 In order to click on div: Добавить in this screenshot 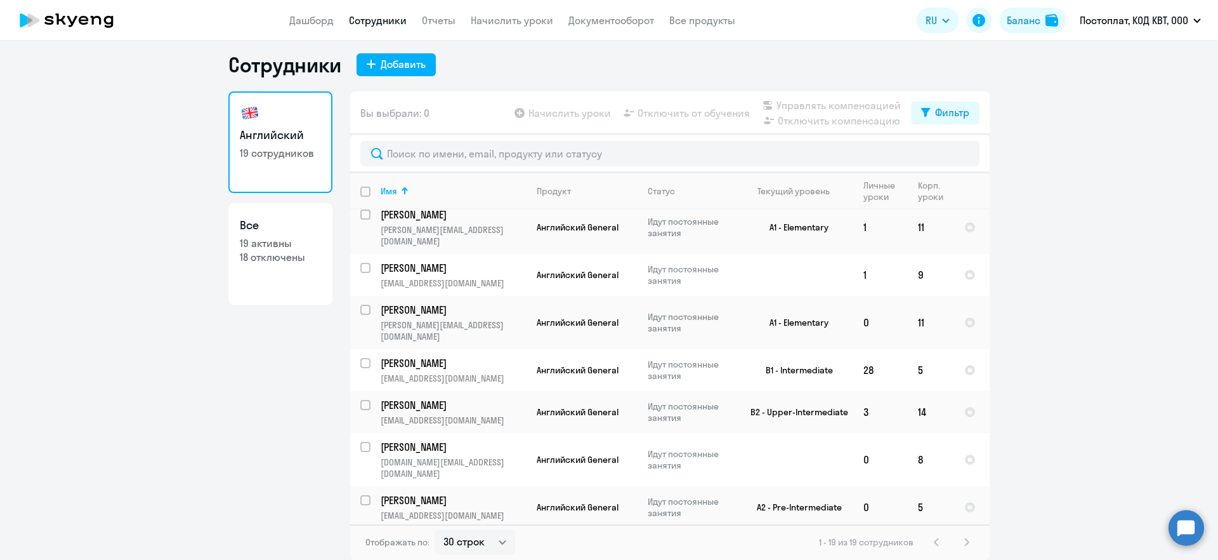, I will do `click(403, 64)`.